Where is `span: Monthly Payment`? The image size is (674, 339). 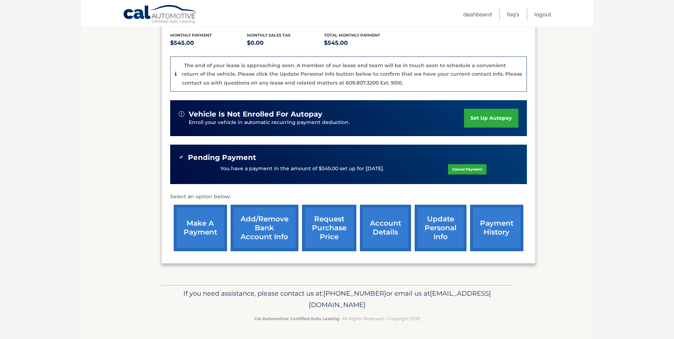
span: Monthly Payment is located at coordinates (191, 35).